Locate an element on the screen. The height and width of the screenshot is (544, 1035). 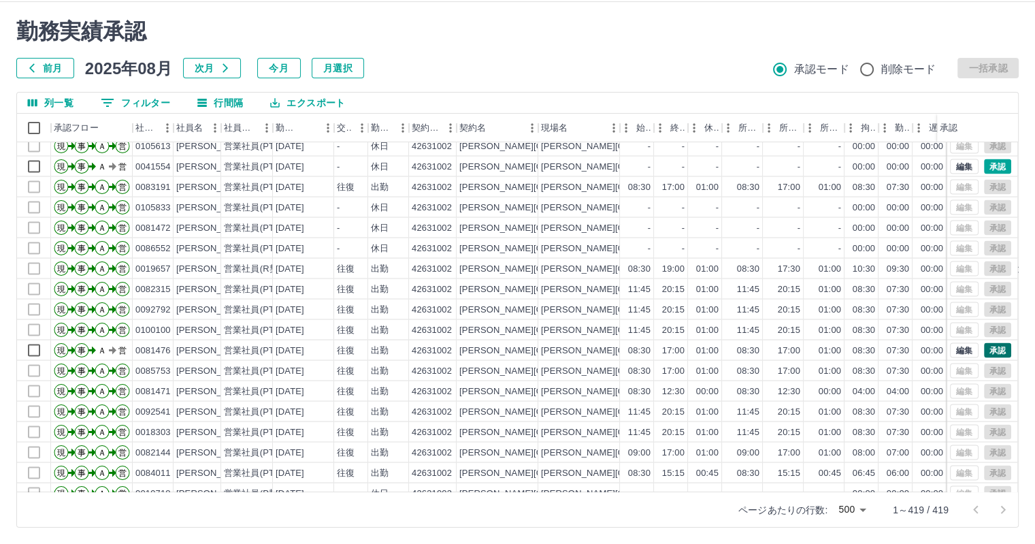
h5: 2025年08月 is located at coordinates (129, 68).